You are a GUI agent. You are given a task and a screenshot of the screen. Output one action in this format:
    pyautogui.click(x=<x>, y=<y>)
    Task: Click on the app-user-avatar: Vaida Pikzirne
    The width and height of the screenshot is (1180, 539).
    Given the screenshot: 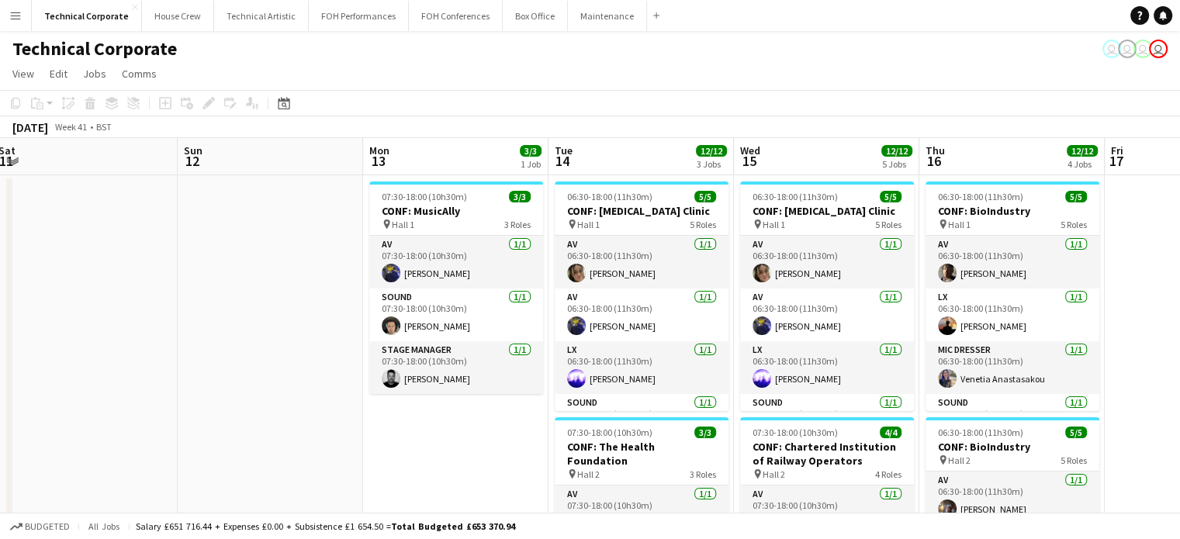 What is the action you would take?
    pyautogui.click(x=1112, y=49)
    